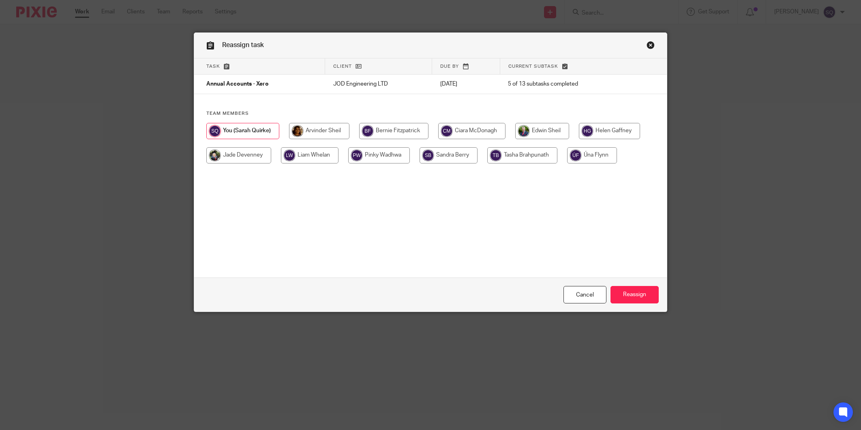 The width and height of the screenshot is (861, 430). I want to click on h4: Team members, so click(431, 114).